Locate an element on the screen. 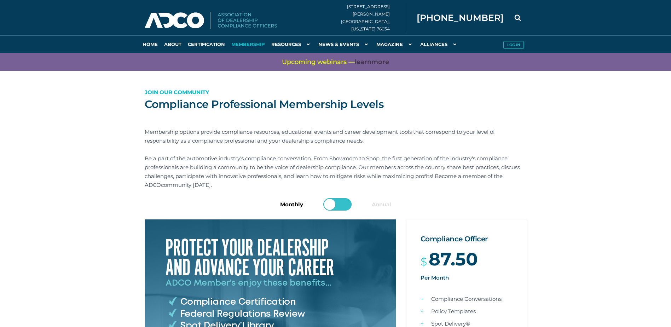  img: Association of Dealership Compliance Officers logo is located at coordinates (211, 21).